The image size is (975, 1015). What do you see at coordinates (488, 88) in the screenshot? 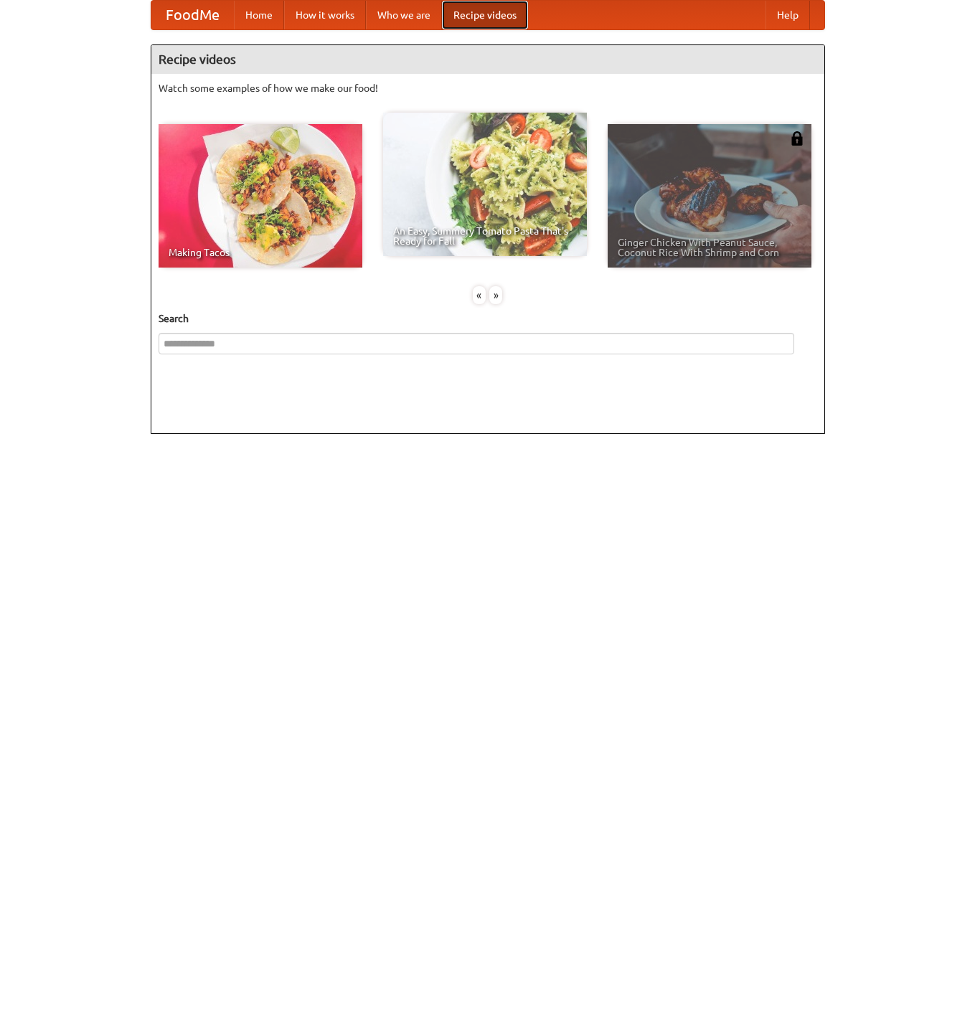
I see `p: Watch some examples of how we make our food!` at bounding box center [488, 88].